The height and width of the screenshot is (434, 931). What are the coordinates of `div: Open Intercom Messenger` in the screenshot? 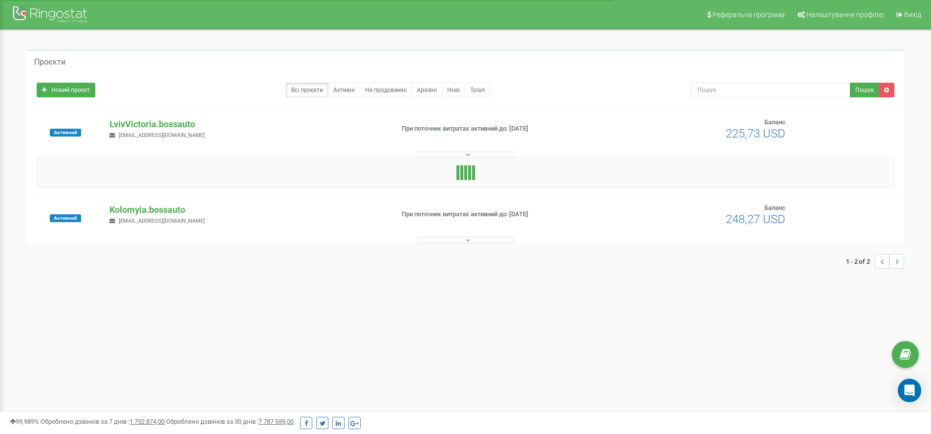 It's located at (910, 390).